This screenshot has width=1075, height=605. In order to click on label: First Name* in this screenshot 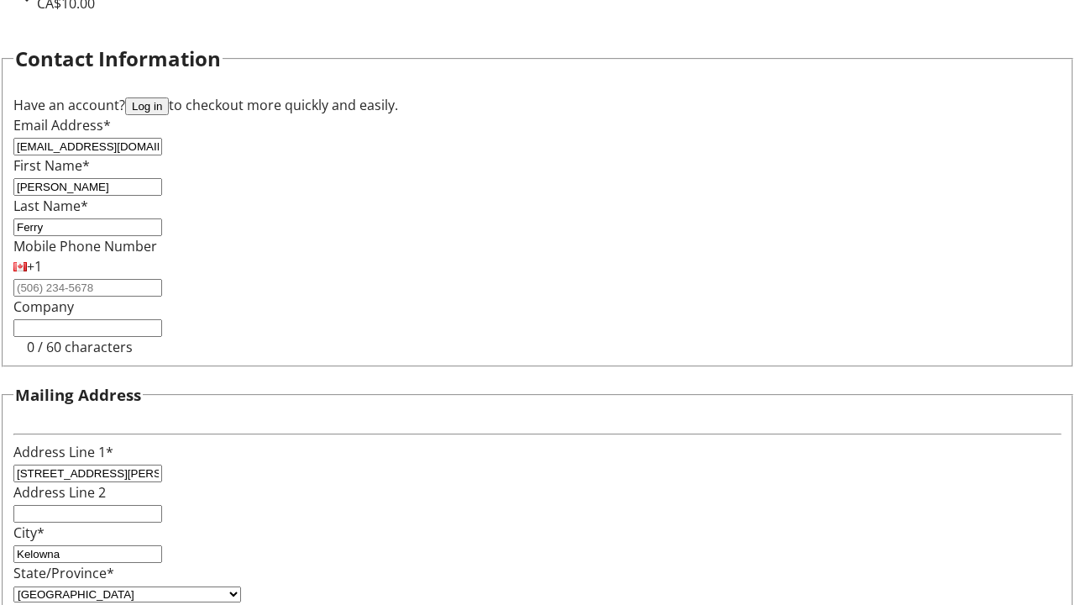, I will do `click(51, 165)`.